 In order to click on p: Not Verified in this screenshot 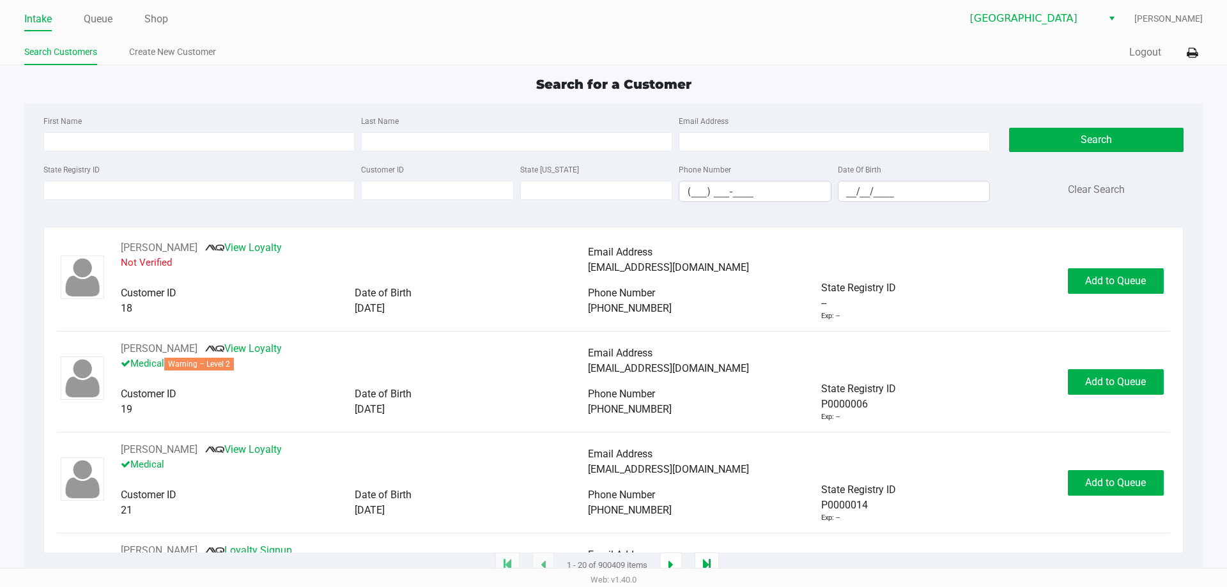, I will do `click(354, 263)`.